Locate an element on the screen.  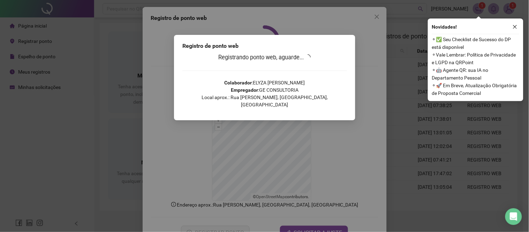
h3: Registrando ponto web, aguarde... is located at coordinates (265, 58).